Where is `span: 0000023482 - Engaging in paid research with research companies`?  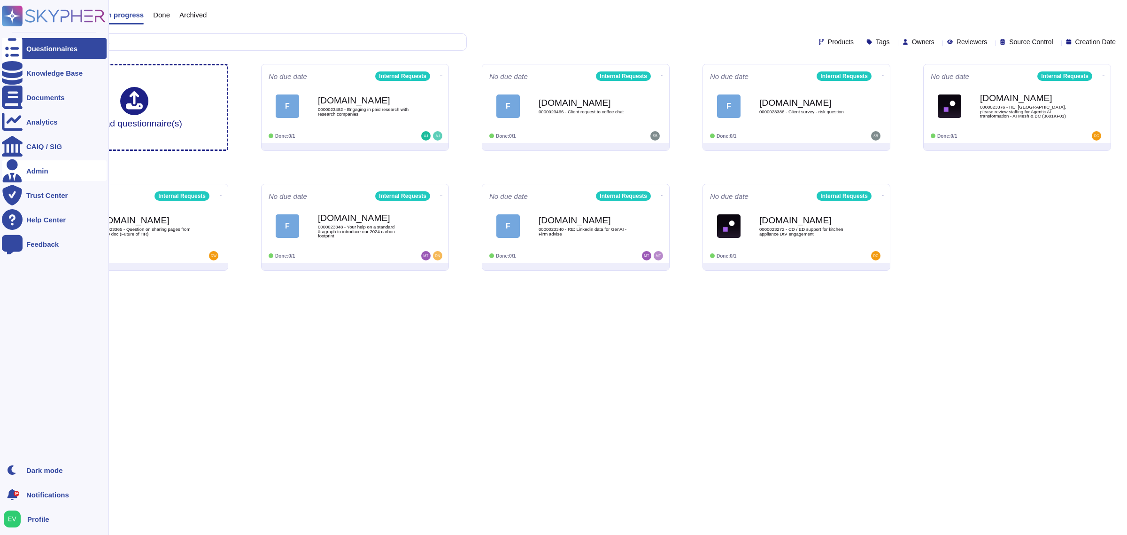
span: 0000023482 - Engaging in paid research with research companies is located at coordinates (365, 111).